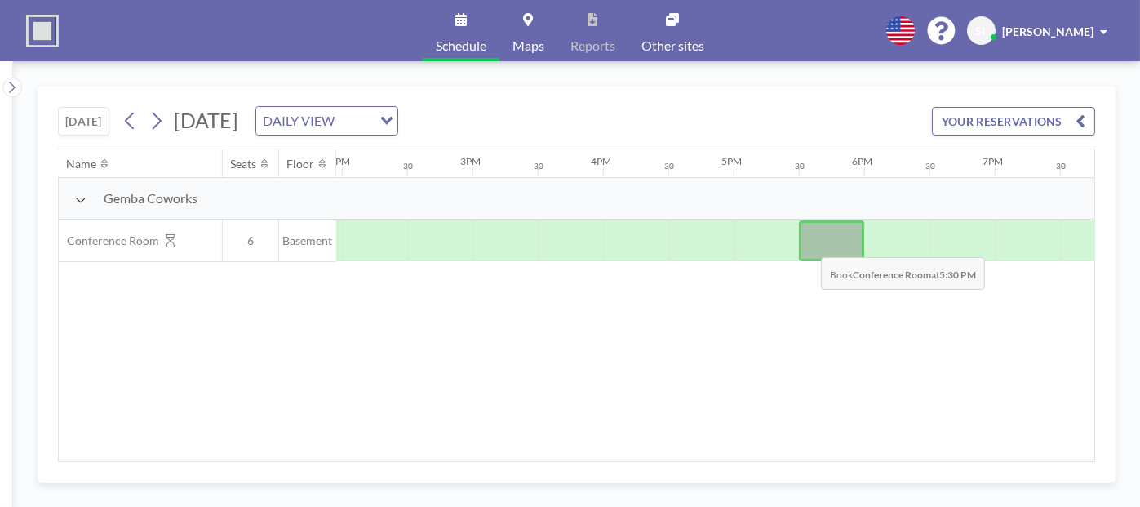  Describe the element at coordinates (355, 121) in the screenshot. I see `input: Search for option` at that location.